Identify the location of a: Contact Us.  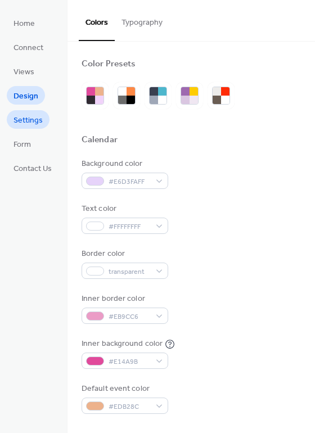
(33, 168).